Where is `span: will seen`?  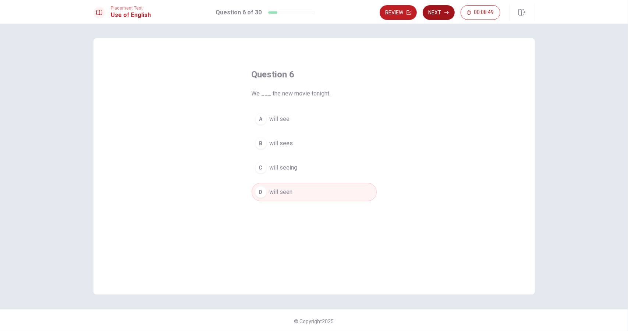
span: will seen is located at coordinates (281, 192).